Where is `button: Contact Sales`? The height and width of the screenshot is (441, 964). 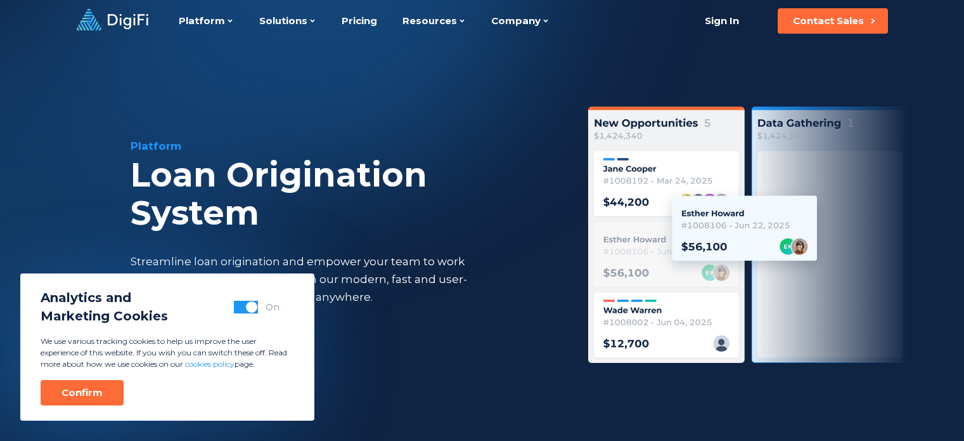
button: Contact Sales is located at coordinates (833, 21).